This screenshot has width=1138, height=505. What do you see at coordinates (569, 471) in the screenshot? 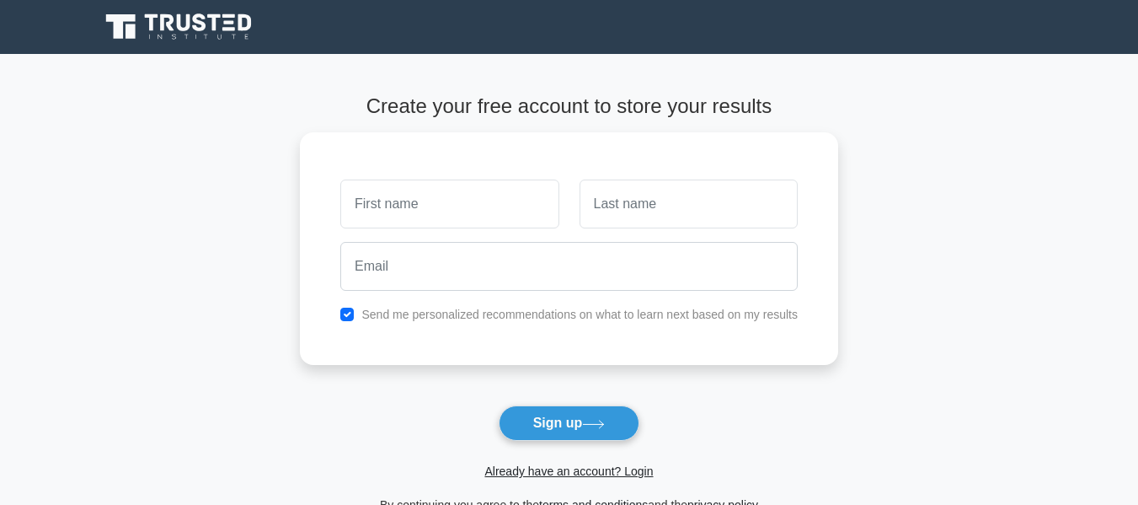
I see `a: Already have an account? Login` at bounding box center [569, 471].